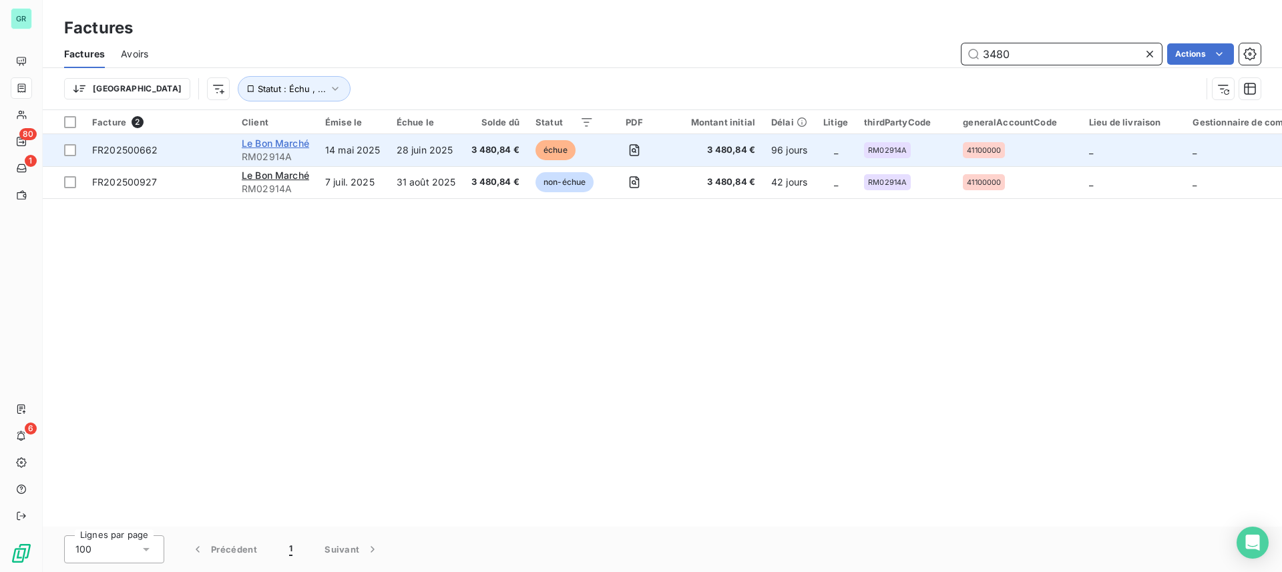  Describe the element at coordinates (555, 150) in the screenshot. I see `span: échue` at that location.